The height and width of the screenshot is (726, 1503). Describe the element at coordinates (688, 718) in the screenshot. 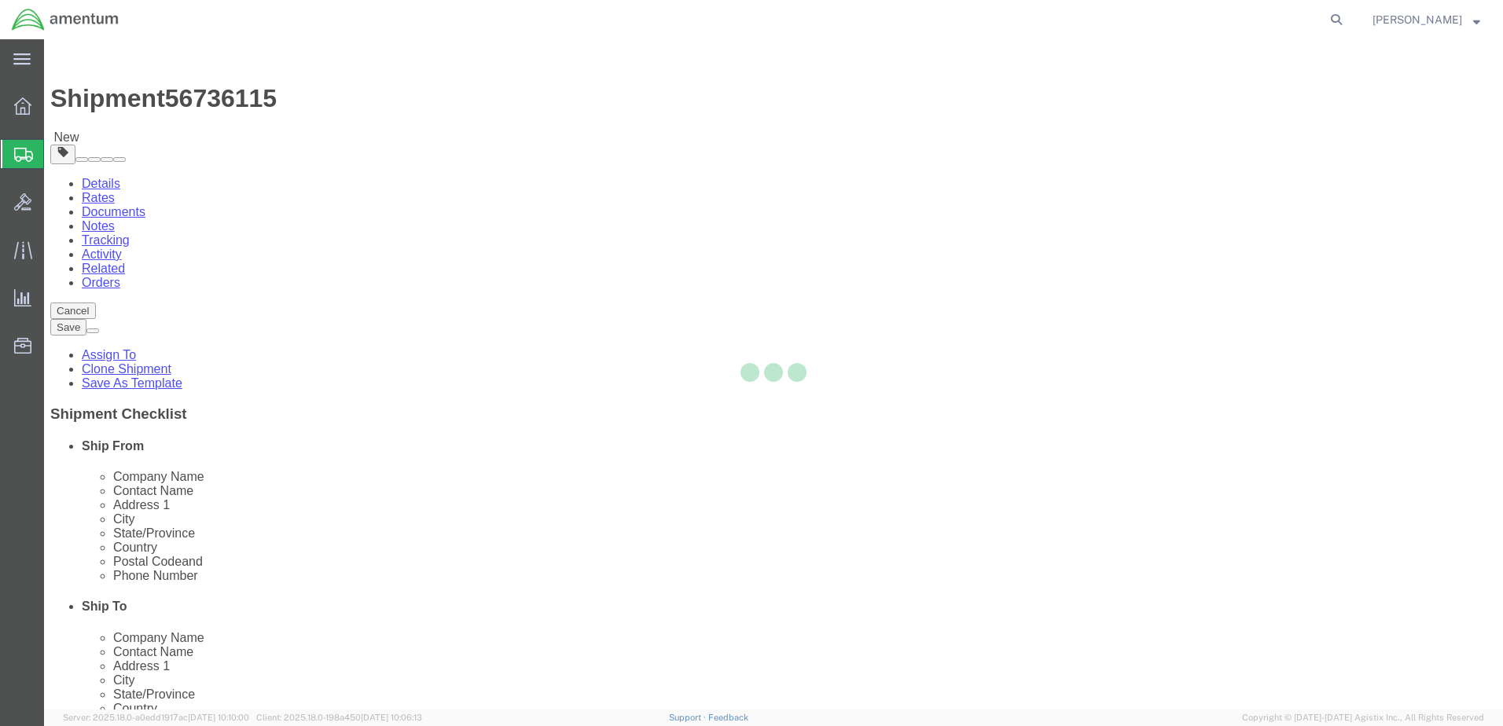

I see `a: Support` at that location.